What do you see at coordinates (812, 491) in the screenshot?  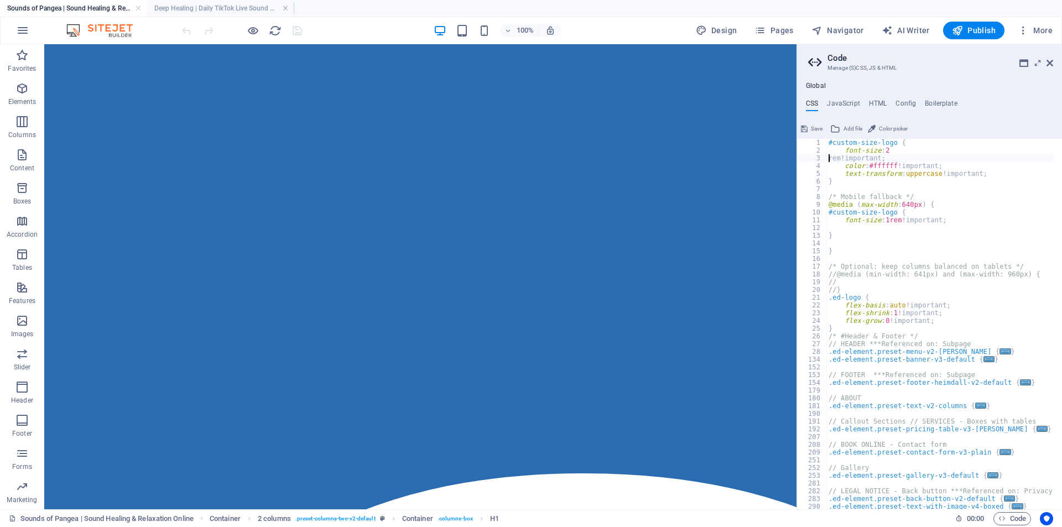 I see `div: 282` at bounding box center [812, 491].